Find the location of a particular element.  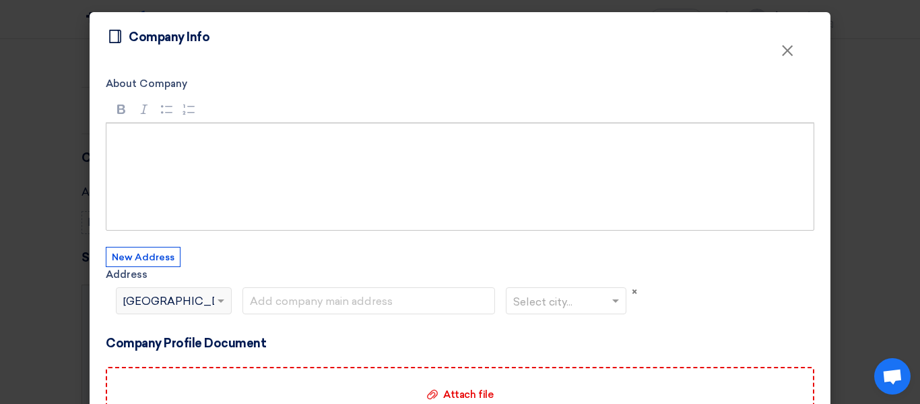

div: Company Info is located at coordinates (169, 37).